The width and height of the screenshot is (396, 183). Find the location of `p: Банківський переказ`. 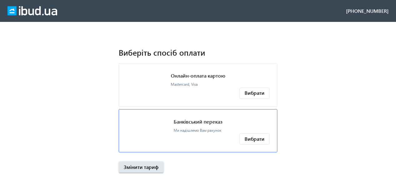

p: Банківський переказ is located at coordinates (198, 122).